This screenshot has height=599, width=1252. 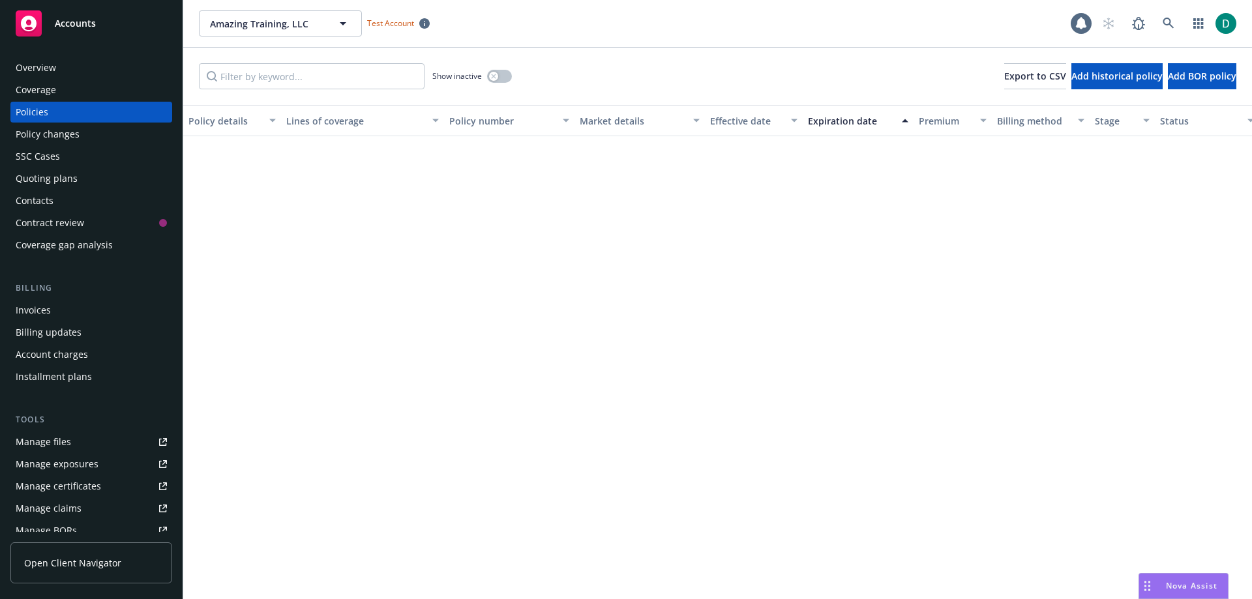 I want to click on div: Stage, so click(x=1115, y=121).